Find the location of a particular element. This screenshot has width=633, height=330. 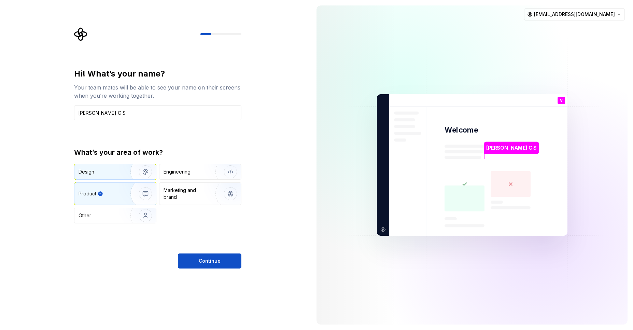

div: Marketing and brand is located at coordinates (187, 194).